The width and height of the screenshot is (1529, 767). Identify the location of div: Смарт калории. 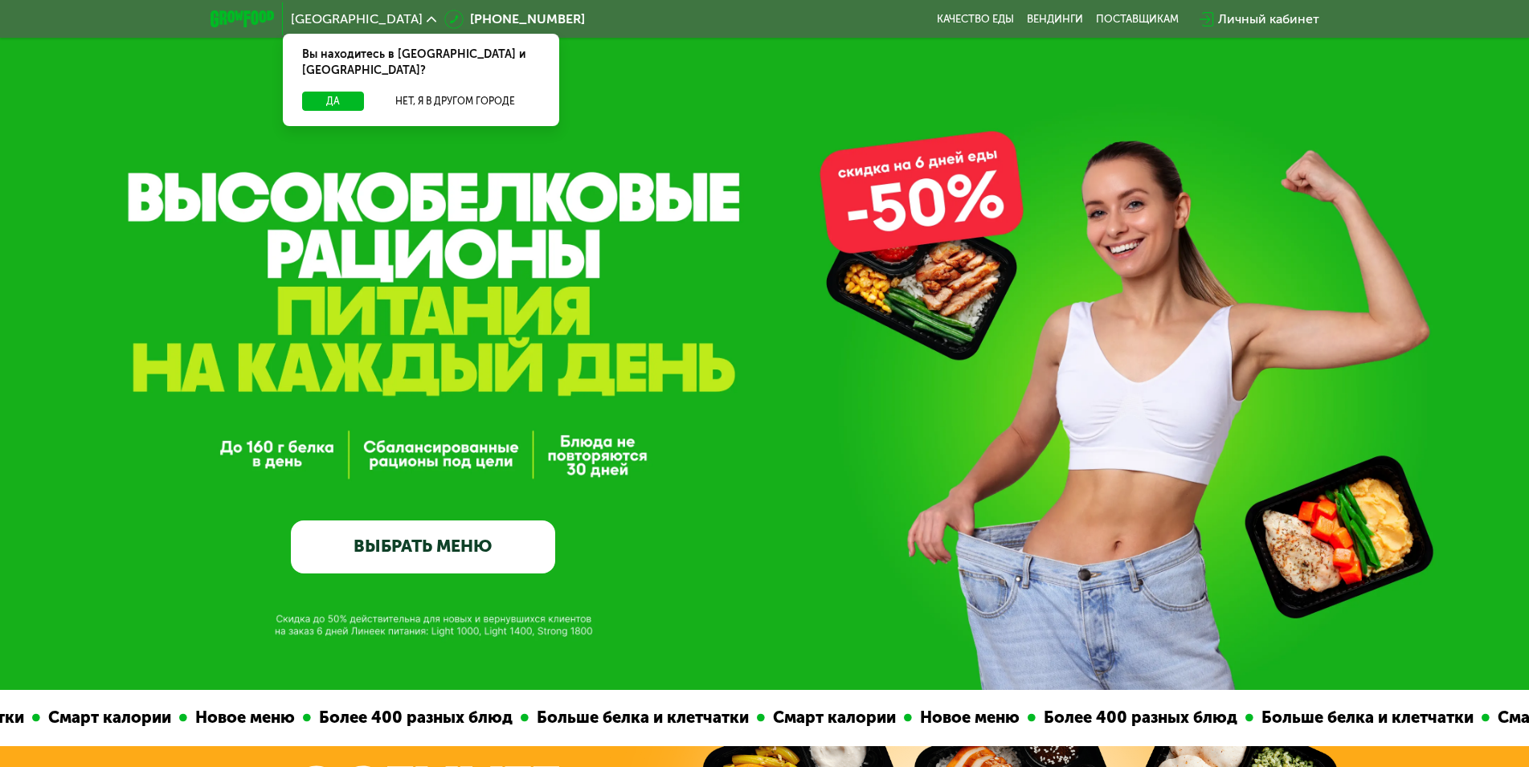
(787, 717).